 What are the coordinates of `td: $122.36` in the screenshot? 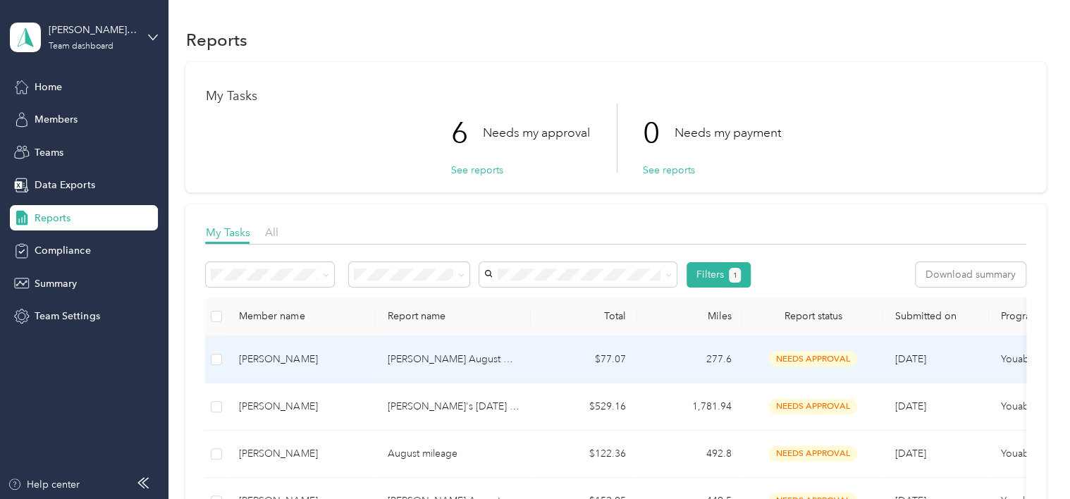 It's located at (583, 454).